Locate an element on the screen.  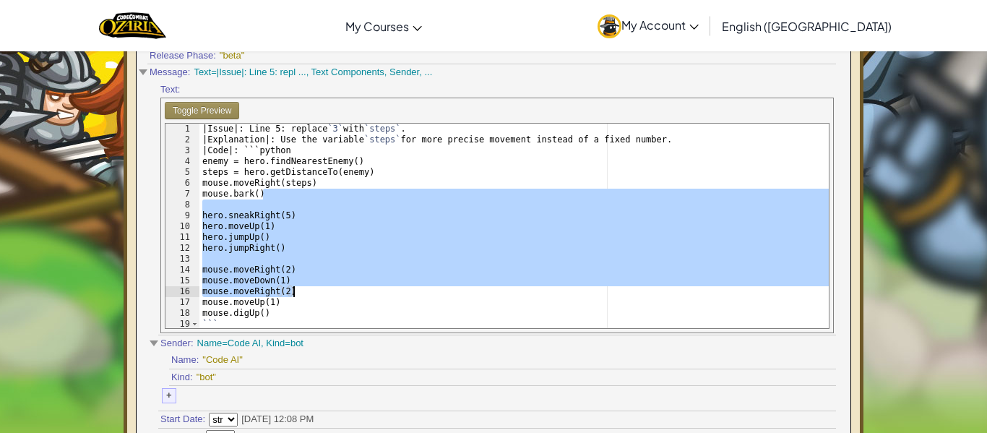
div: 6 is located at coordinates (182, 183).